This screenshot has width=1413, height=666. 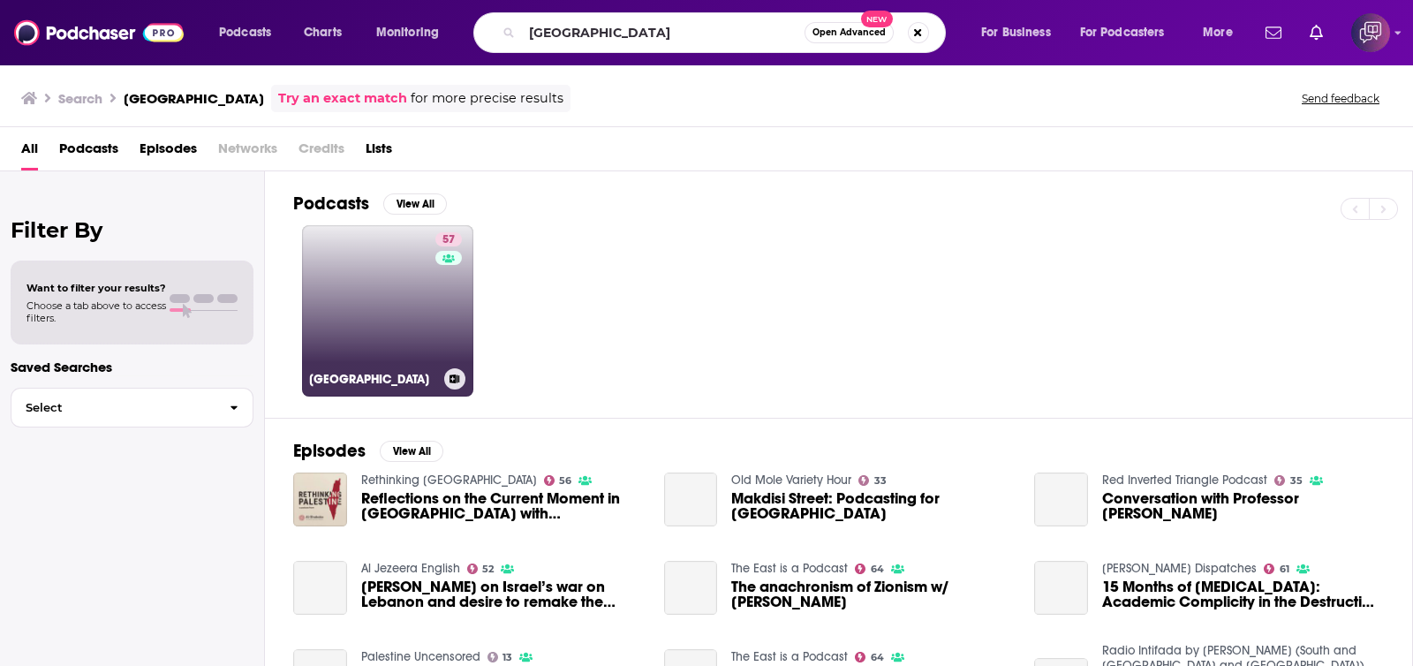 I want to click on button: Show profile menu, so click(x=1370, y=33).